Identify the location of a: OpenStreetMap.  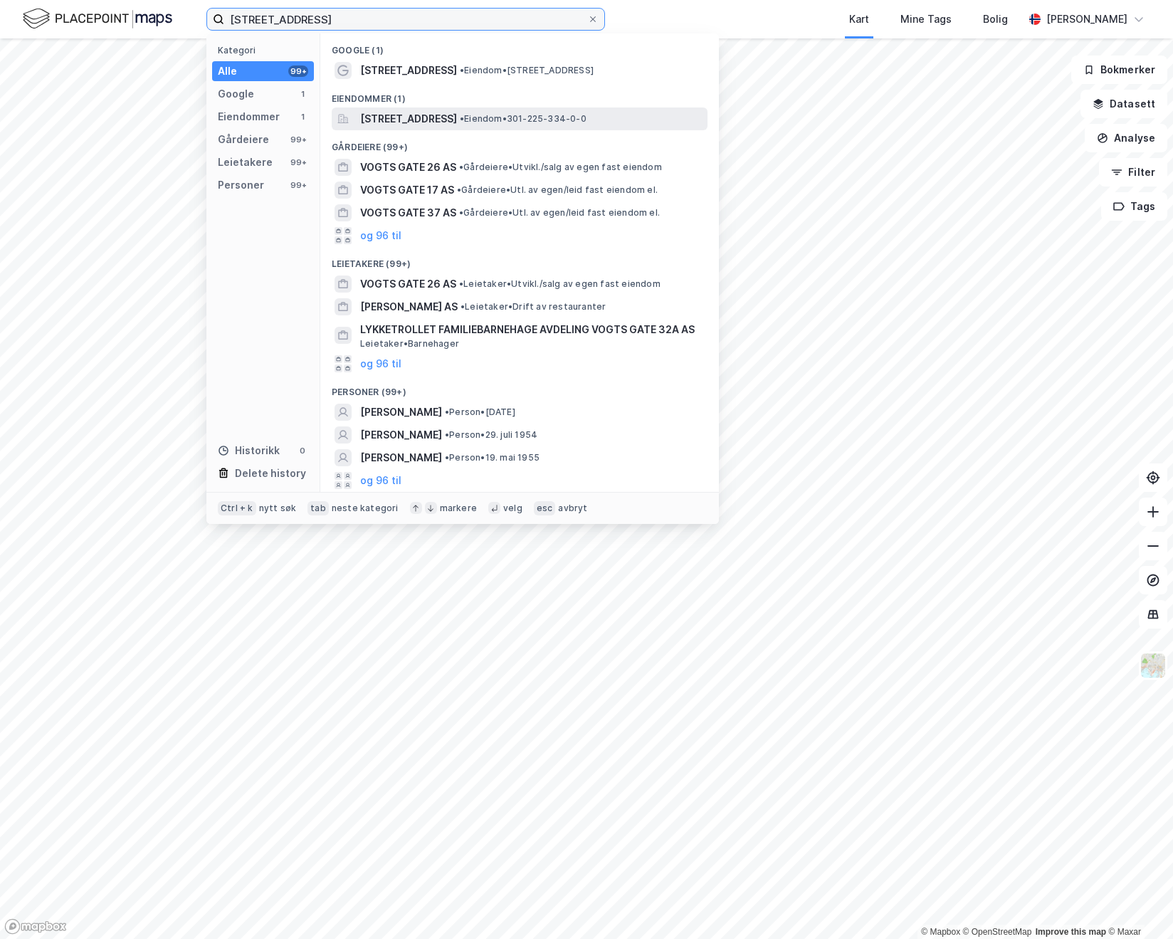
(997, 932).